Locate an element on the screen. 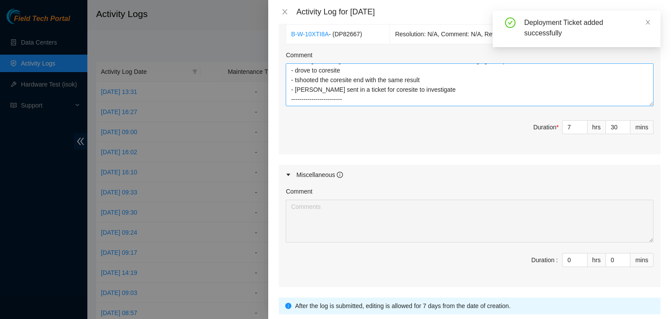  span: caret-right is located at coordinates (288, 175).